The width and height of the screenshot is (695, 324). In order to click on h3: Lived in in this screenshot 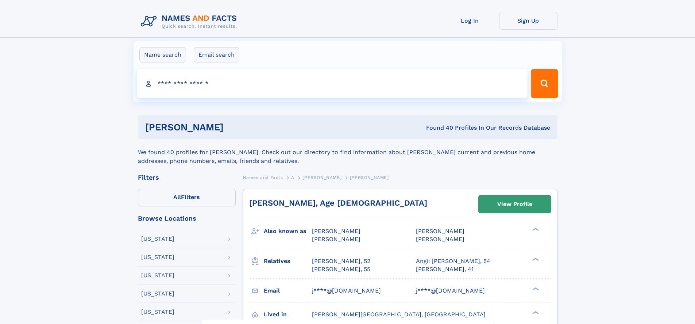, I will do `click(288, 314)`.